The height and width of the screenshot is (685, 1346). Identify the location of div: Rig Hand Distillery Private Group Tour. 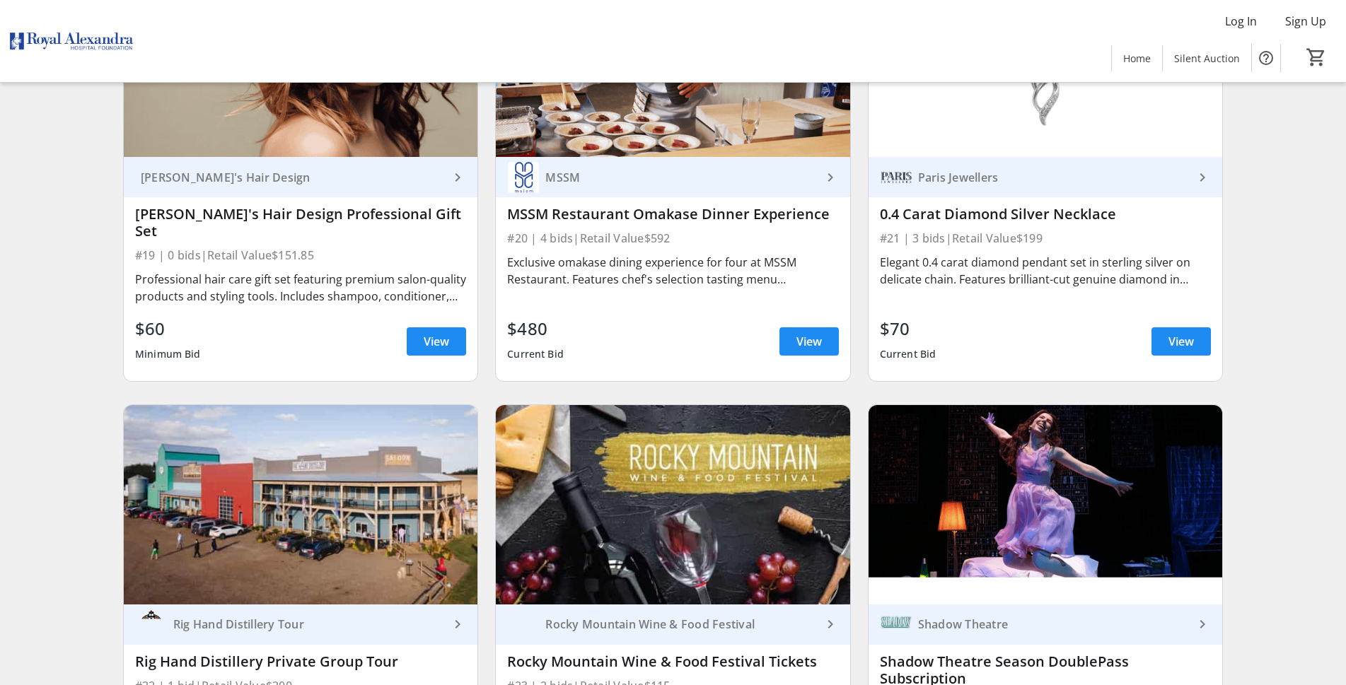
(301, 662).